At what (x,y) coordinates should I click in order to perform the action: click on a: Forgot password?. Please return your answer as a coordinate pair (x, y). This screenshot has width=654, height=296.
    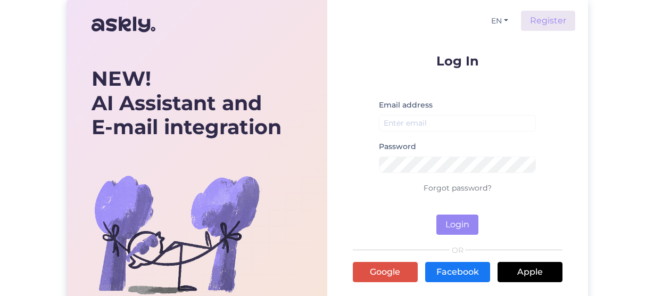
    Looking at the image, I should click on (458, 188).